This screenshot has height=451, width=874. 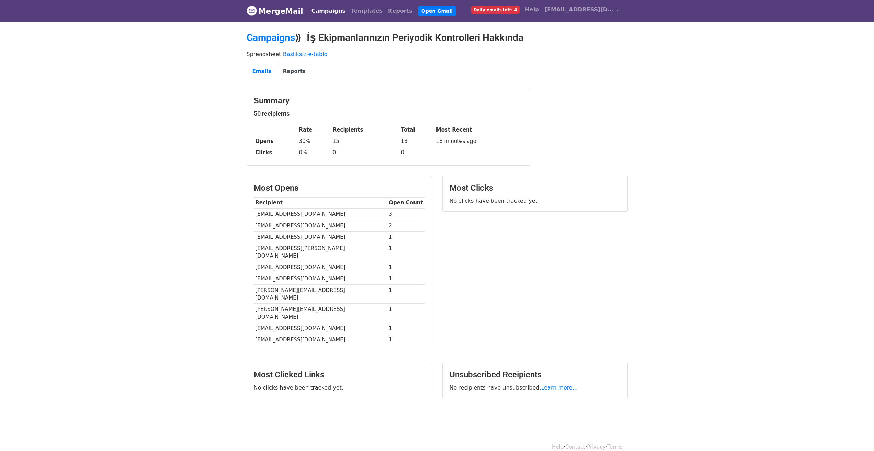 I want to click on th: Recipients, so click(x=365, y=130).